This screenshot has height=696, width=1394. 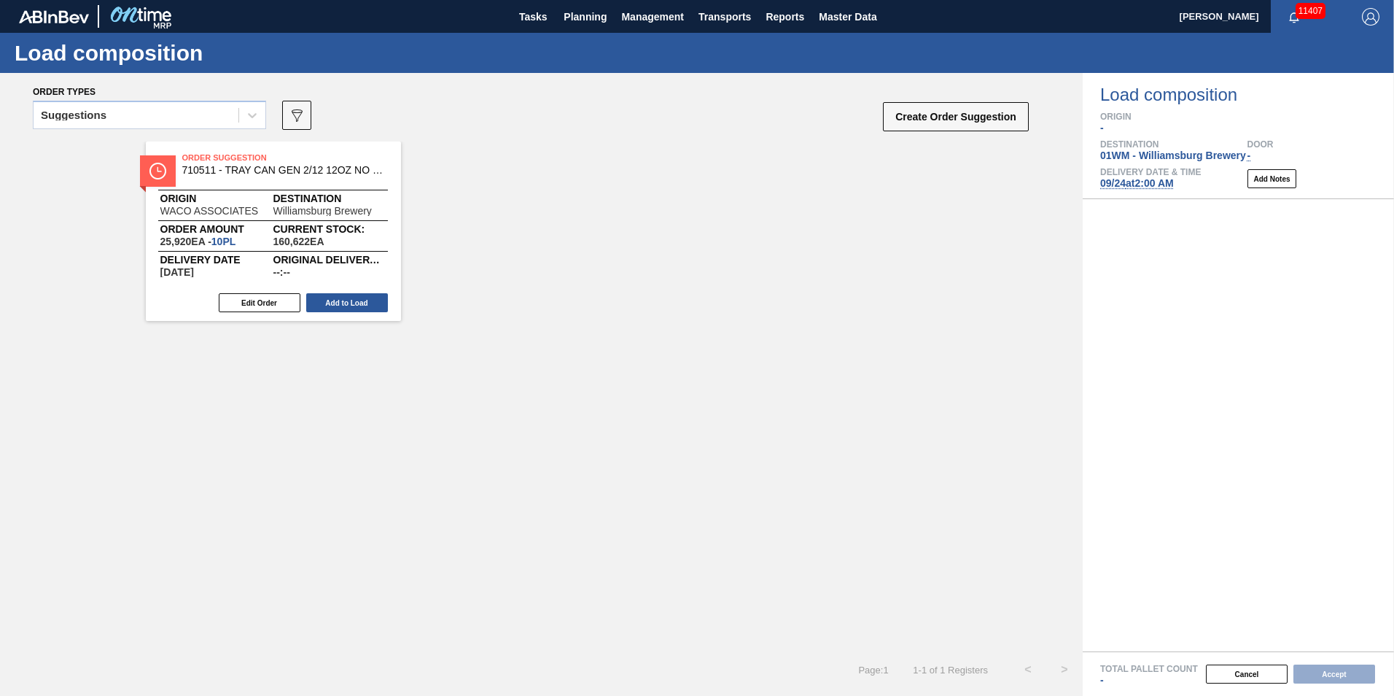 What do you see at coordinates (1247, 674) in the screenshot?
I see `button: Cancel` at bounding box center [1247, 674].